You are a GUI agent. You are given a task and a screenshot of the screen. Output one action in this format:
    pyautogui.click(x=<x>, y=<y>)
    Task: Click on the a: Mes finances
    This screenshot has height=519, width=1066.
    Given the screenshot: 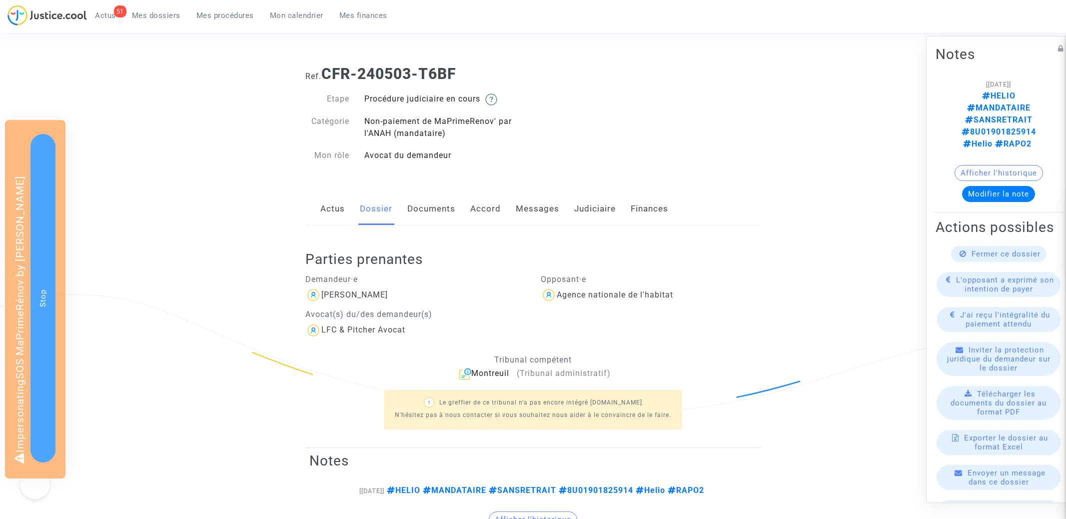 What is the action you would take?
    pyautogui.click(x=363, y=15)
    